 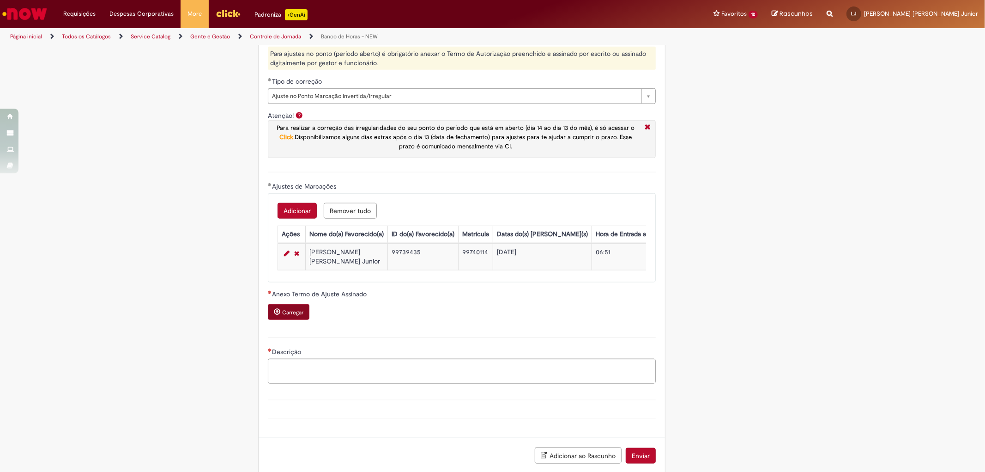 I want to click on span: Requisições, so click(x=79, y=14).